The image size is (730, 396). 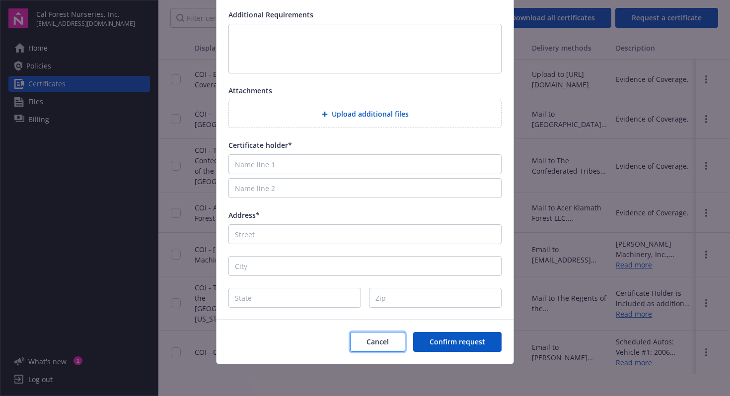 What do you see at coordinates (270, 14) in the screenshot?
I see `span: Additional Requirements` at bounding box center [270, 14].